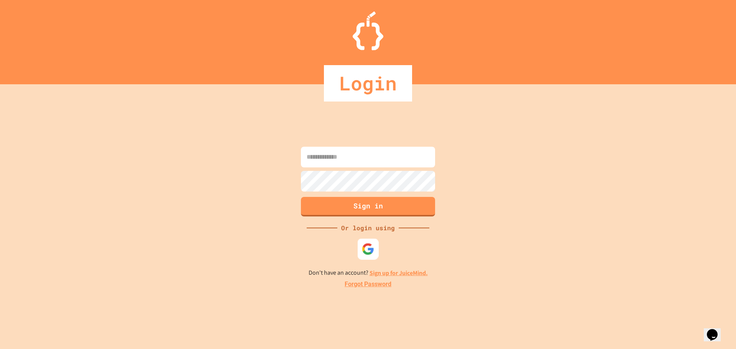 This screenshot has width=736, height=349. I want to click on button: Sign in, so click(368, 207).